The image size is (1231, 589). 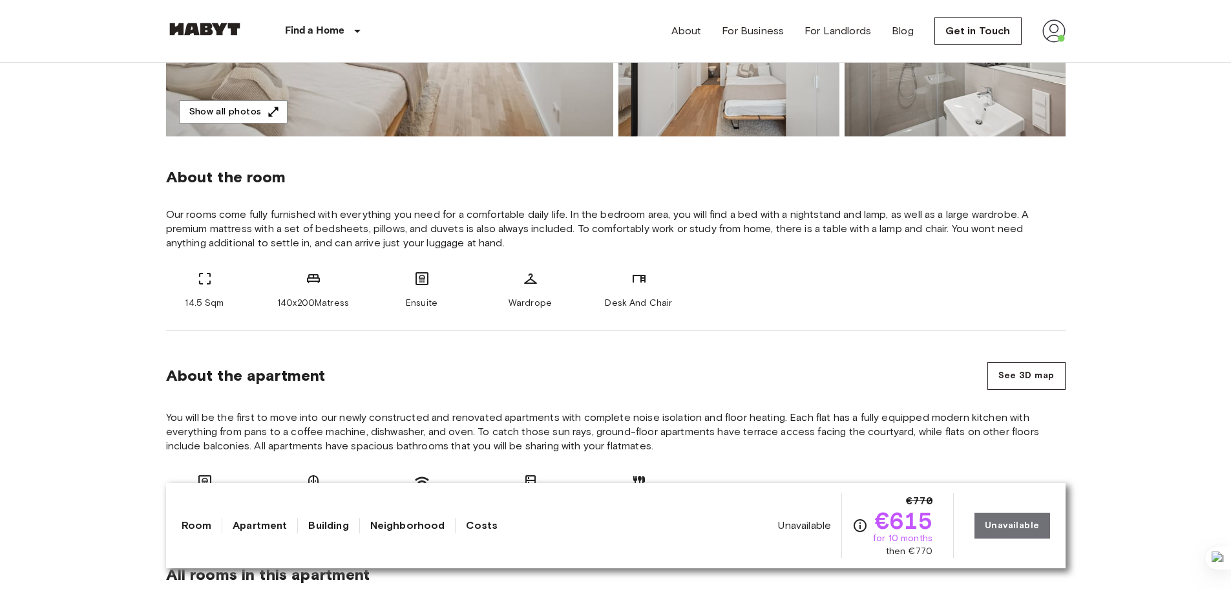 I want to click on span: Desk And Chair, so click(x=639, y=303).